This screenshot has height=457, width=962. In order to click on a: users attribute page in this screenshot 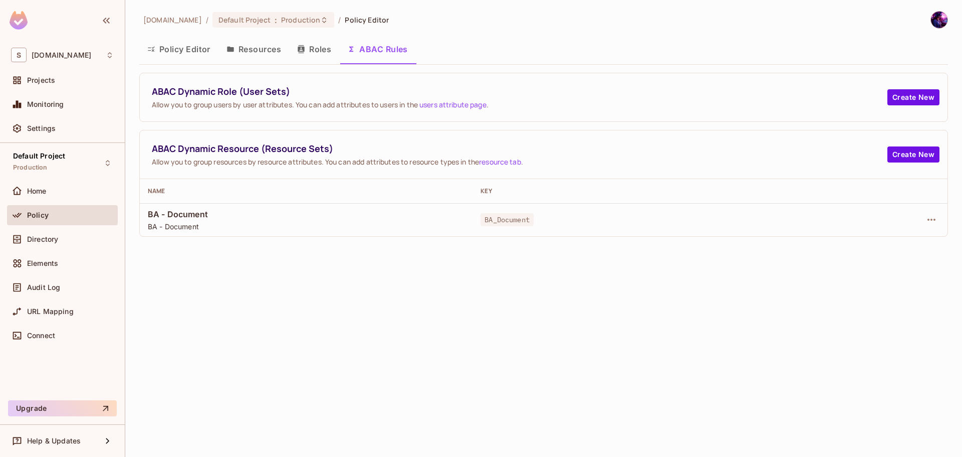, I will do `click(453, 104)`.